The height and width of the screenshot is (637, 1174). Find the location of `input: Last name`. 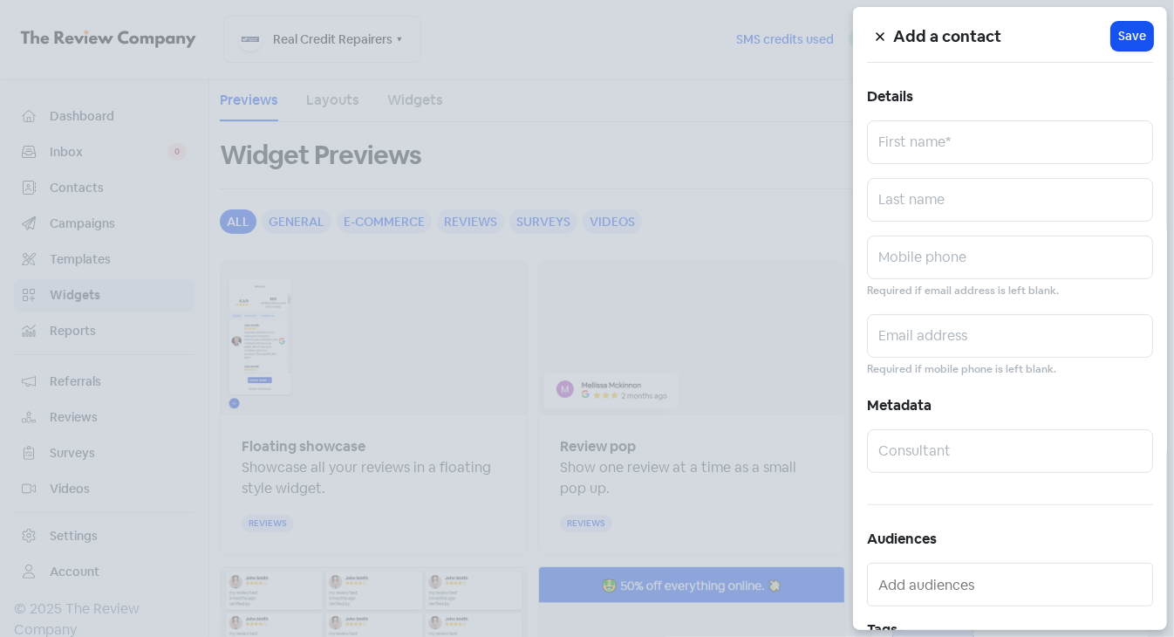

input: Last name is located at coordinates (1010, 200).